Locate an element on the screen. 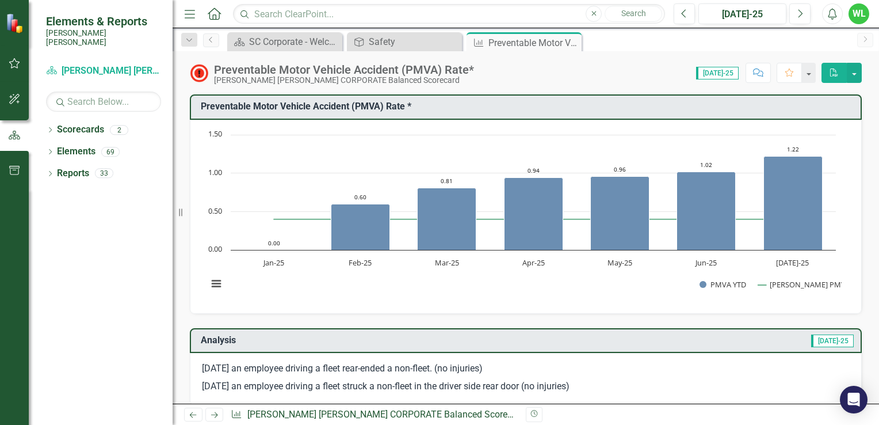 The image size is (879, 425). g: PMVA YTD, series 1 of 2. Bar series with 7 bars. is located at coordinates (535, 203).